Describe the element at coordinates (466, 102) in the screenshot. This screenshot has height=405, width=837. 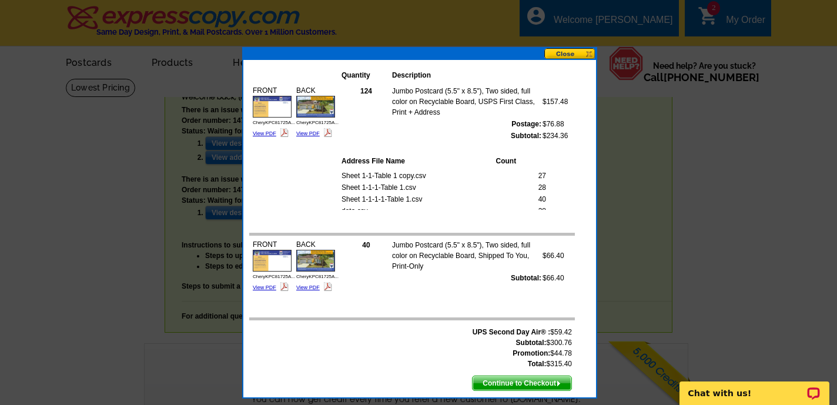
I see `td: Jumbo Postcard (5.5" x 8.5"), Two sided, full color on Recyclable Board, USPS First Class, Print ...` at that location.